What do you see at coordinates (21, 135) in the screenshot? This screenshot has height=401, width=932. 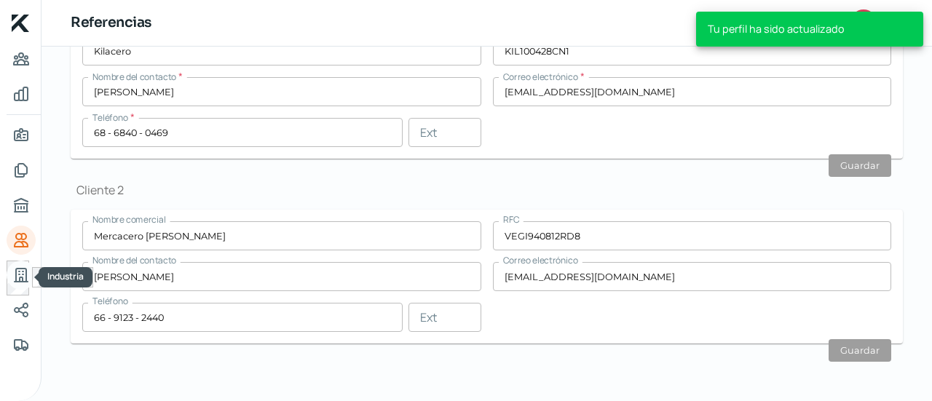 I see `a: Información general` at bounding box center [21, 135].